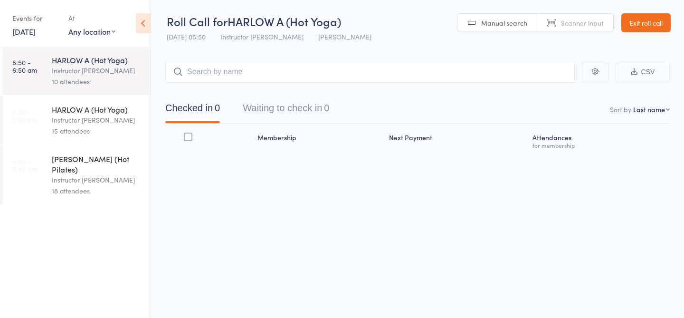  Describe the element at coordinates (25, 66) in the screenshot. I see `time: 5:50 - 6:50 am` at that location.